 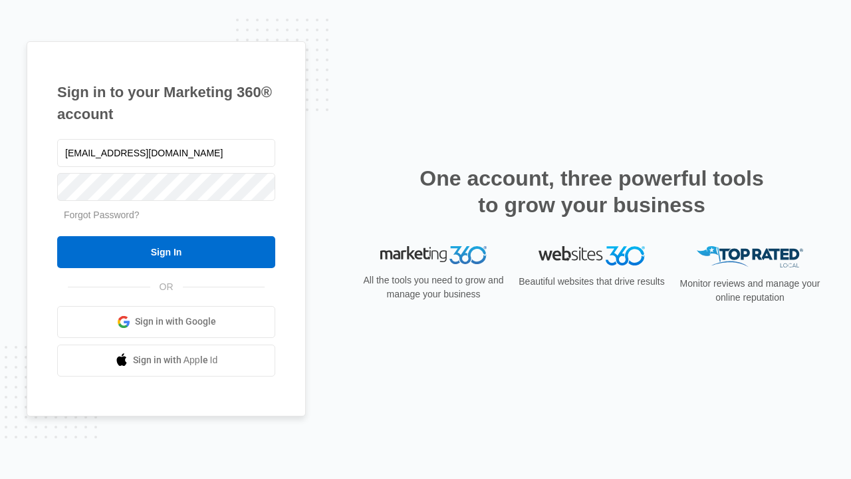 I want to click on img: Websites 360, so click(x=592, y=255).